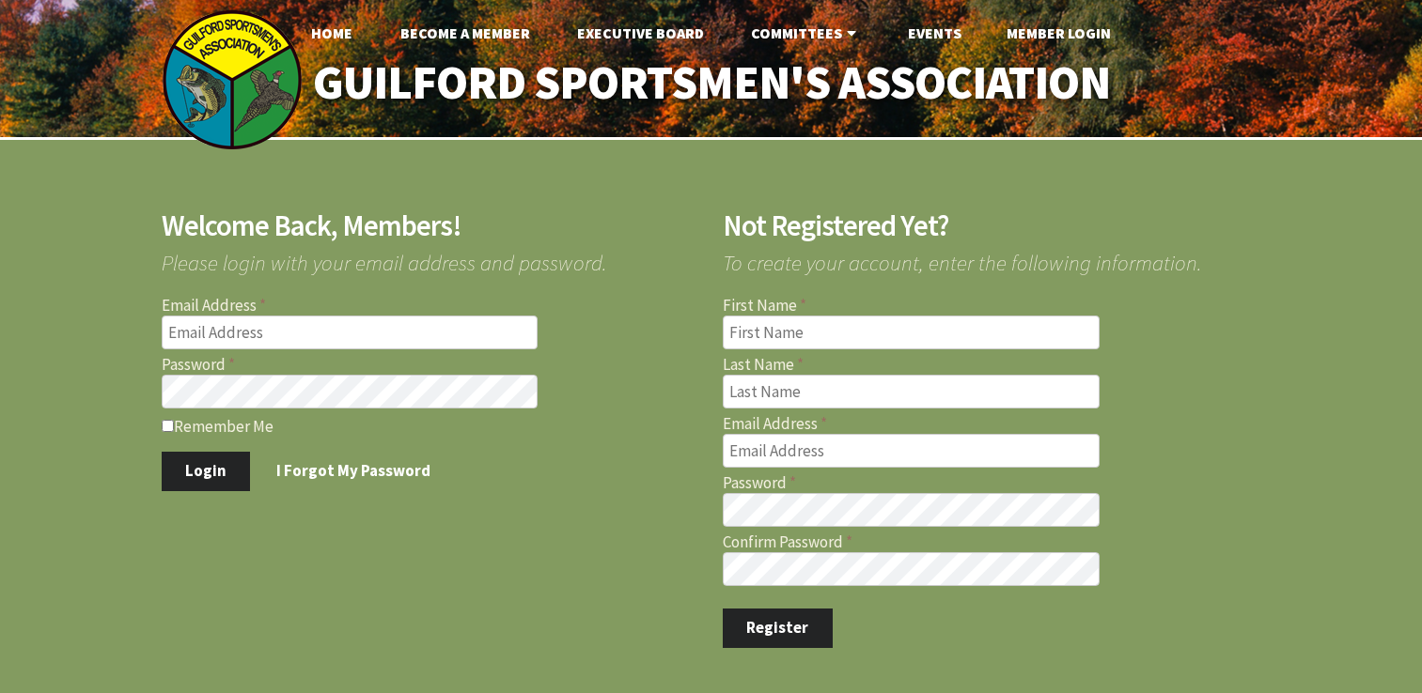 The height and width of the screenshot is (693, 1422). I want to click on a: Committees, so click(805, 33).